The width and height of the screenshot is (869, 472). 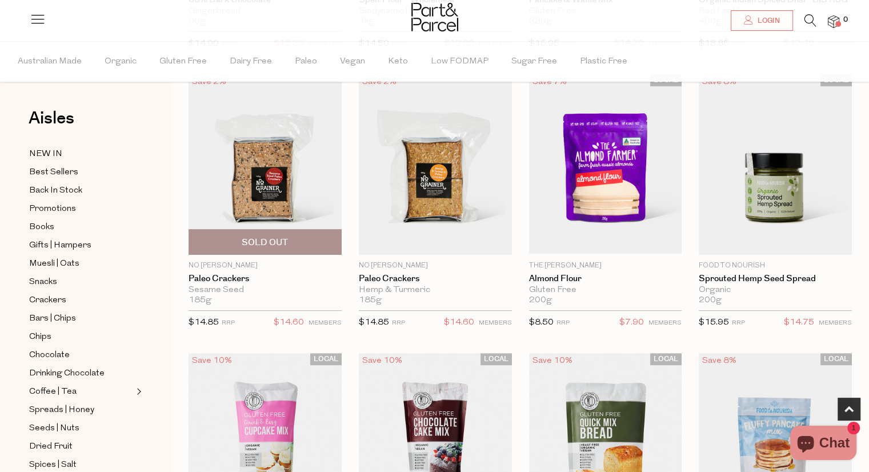 I want to click on p: Food to Nourish, so click(x=775, y=266).